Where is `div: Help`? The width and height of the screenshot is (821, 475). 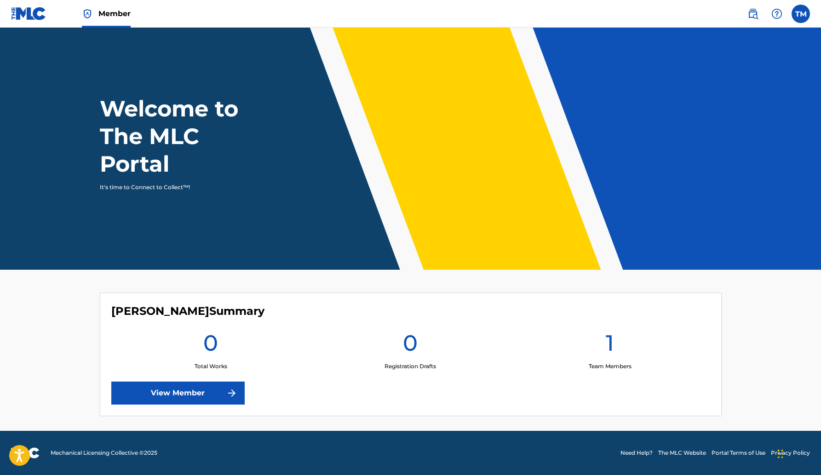 div: Help is located at coordinates (777, 14).